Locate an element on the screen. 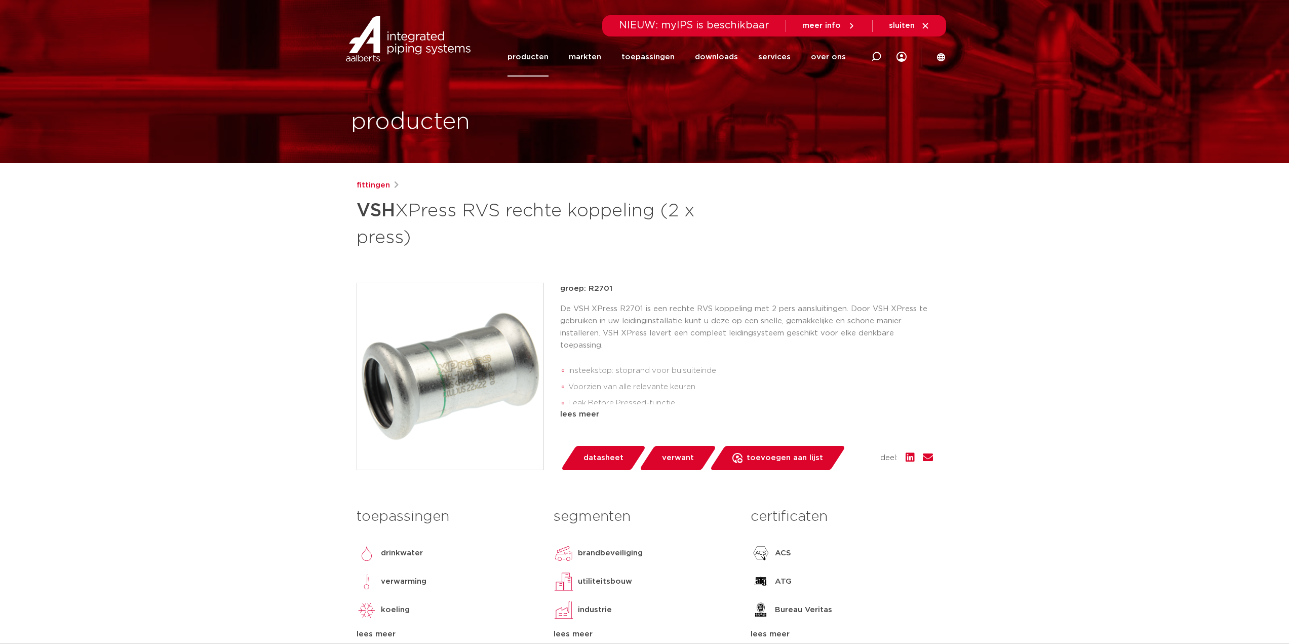 The image size is (1289, 644). img: utiliteitsbouw is located at coordinates (564, 582).